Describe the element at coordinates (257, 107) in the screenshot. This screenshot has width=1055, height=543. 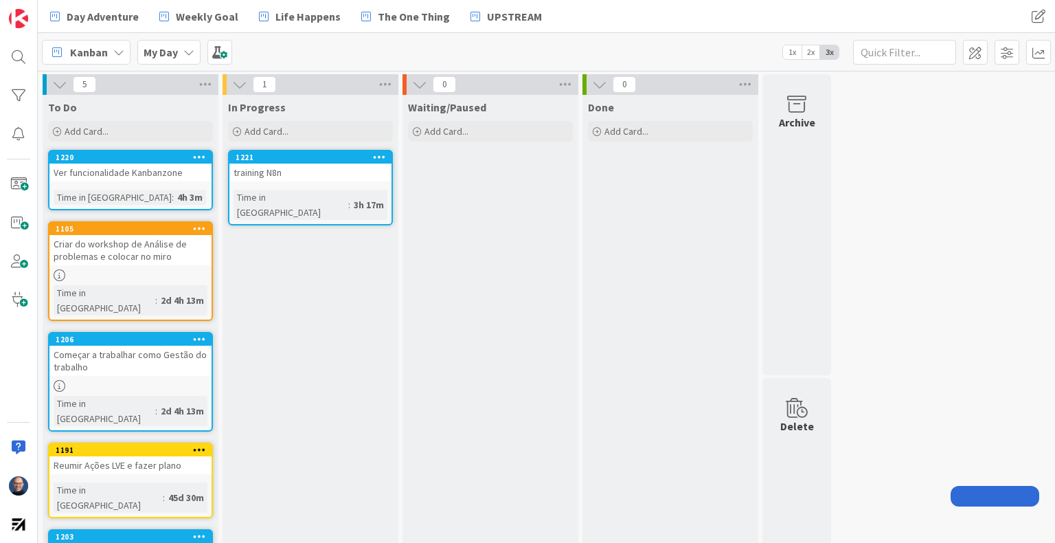
I see `span: In Progress` at that location.